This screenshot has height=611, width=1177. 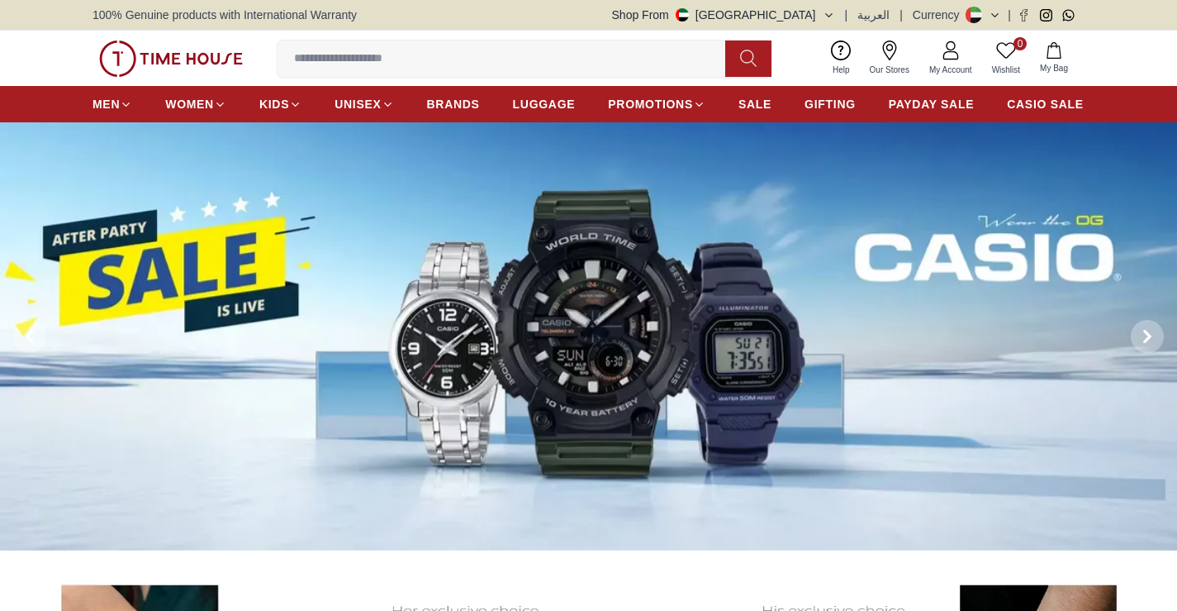 I want to click on a: KIDS, so click(x=280, y=104).